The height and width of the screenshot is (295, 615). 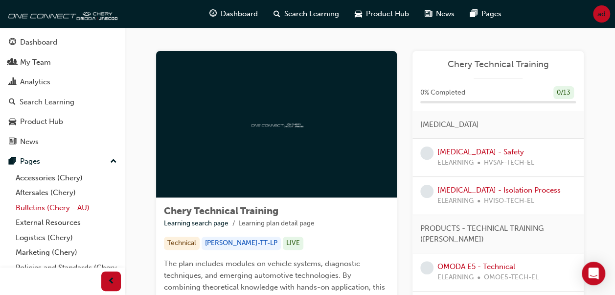 I want to click on span: Dashboard, so click(x=239, y=14).